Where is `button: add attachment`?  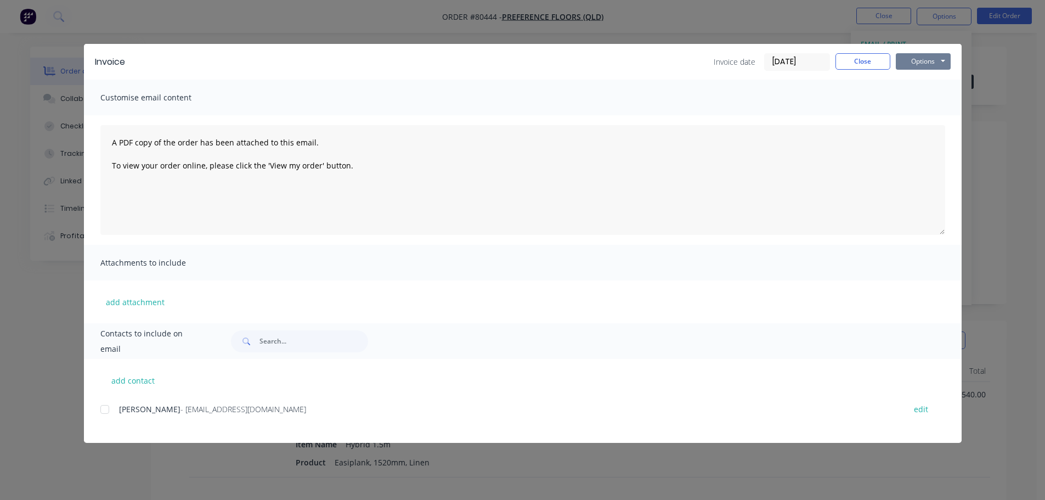
button: add attachment is located at coordinates (135, 302).